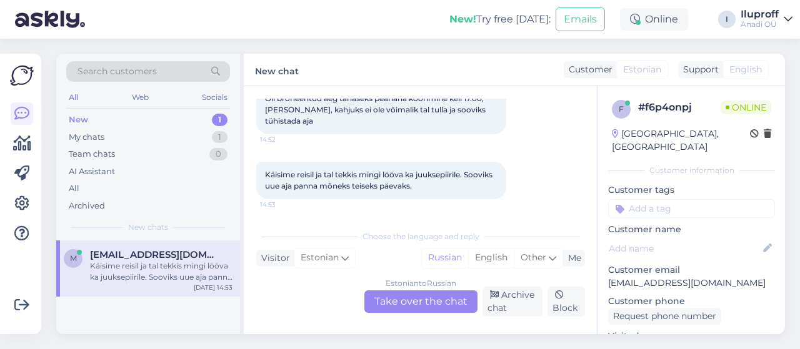 Image resolution: width=800 pixels, height=349 pixels. What do you see at coordinates (727, 19) in the screenshot?
I see `div: I` at bounding box center [727, 19].